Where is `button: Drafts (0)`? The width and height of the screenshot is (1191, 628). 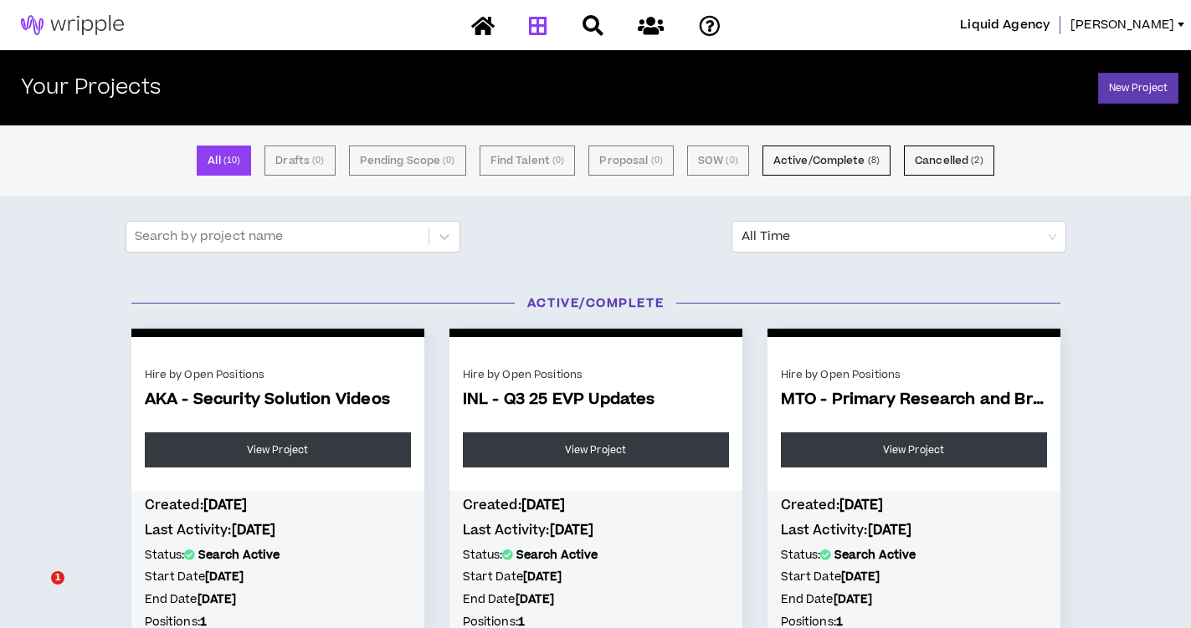 button: Drafts (0) is located at coordinates (300, 161).